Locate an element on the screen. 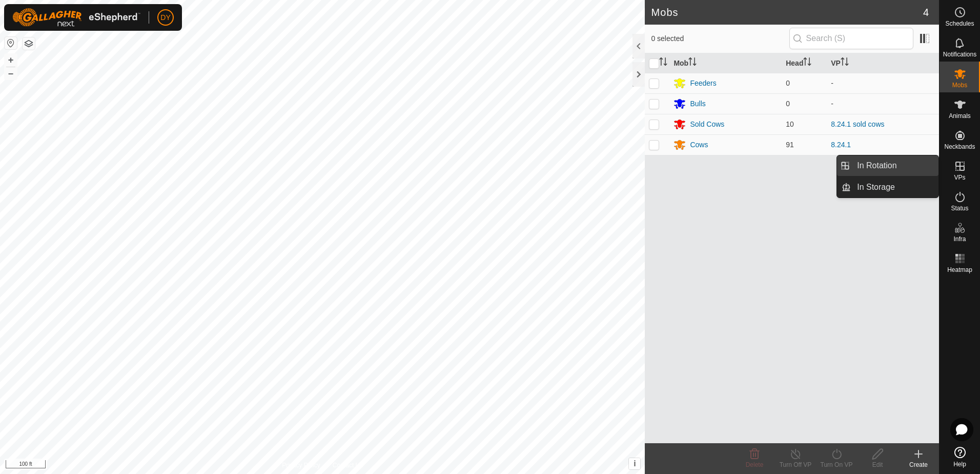 The image size is (980, 474). span: DY is located at coordinates (165, 17).